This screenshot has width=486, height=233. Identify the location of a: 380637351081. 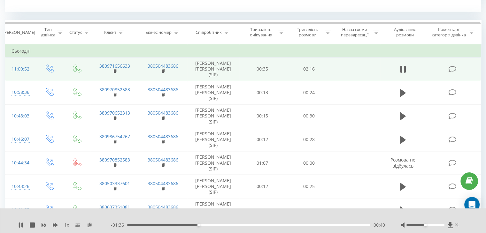
(115, 207).